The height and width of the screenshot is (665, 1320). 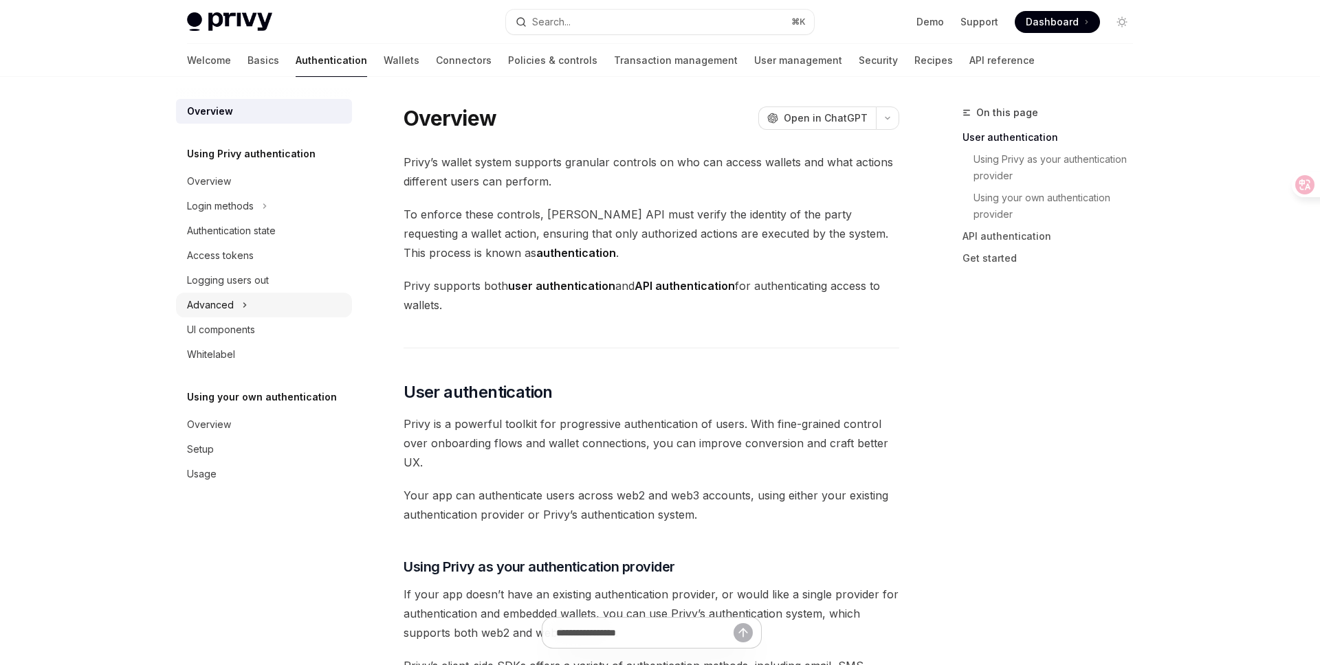 What do you see at coordinates (1001, 60) in the screenshot?
I see `a: API reference` at bounding box center [1001, 60].